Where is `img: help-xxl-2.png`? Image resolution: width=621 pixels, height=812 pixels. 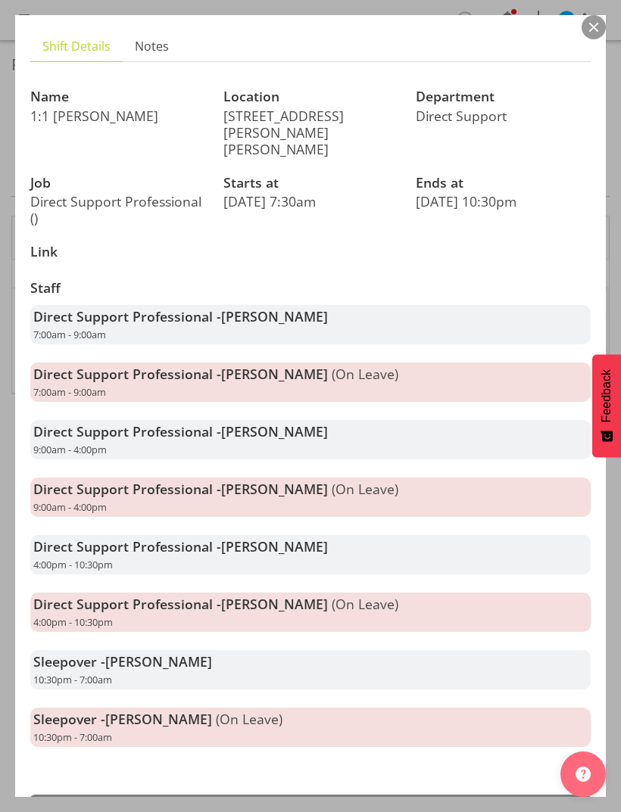 img: help-xxl-2.png is located at coordinates (583, 774).